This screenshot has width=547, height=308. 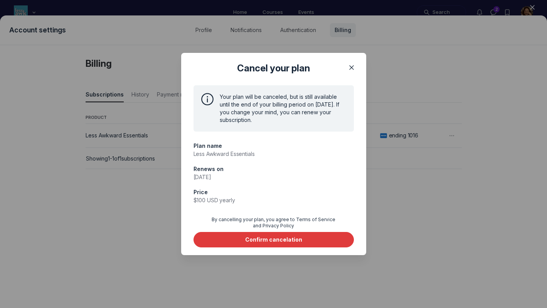 What do you see at coordinates (274, 239) in the screenshot?
I see `div: Confirm cancelation` at bounding box center [274, 239].